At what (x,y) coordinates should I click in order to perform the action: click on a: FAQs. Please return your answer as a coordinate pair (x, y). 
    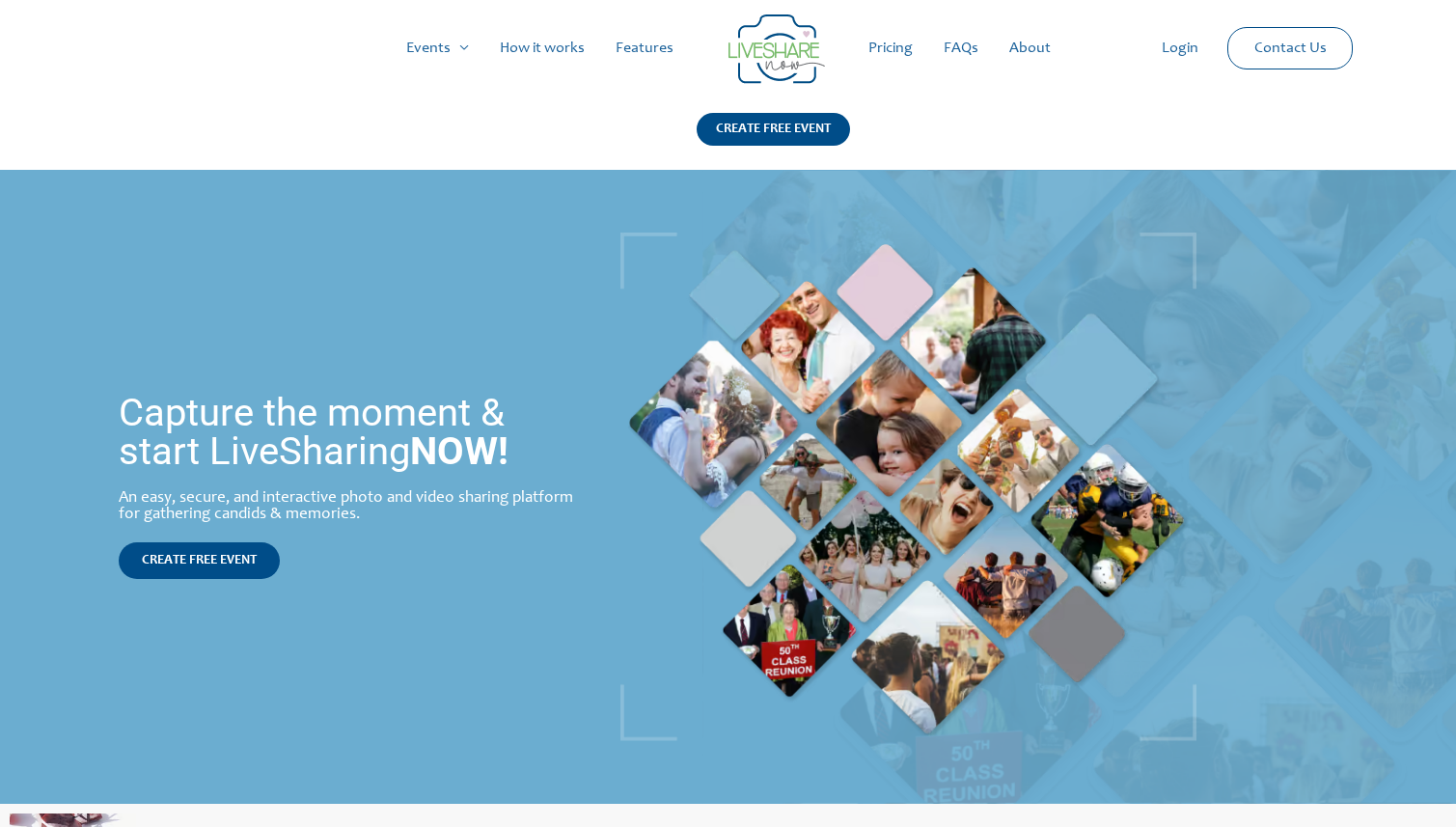
    Looking at the image, I should click on (962, 48).